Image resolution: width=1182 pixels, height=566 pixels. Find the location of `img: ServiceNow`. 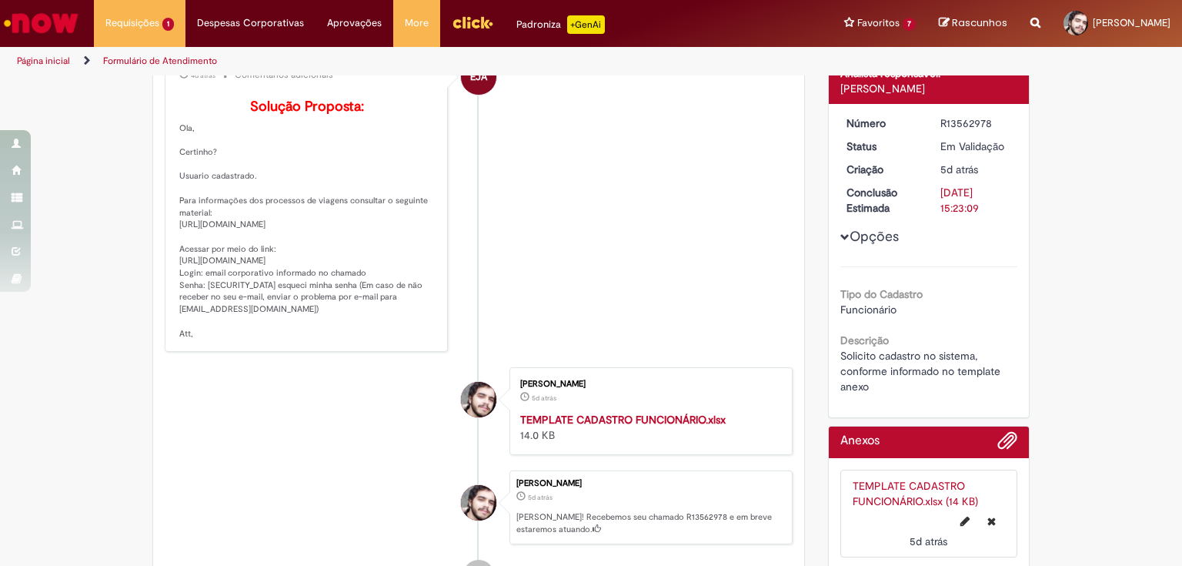

img: ServiceNow is located at coordinates (41, 23).